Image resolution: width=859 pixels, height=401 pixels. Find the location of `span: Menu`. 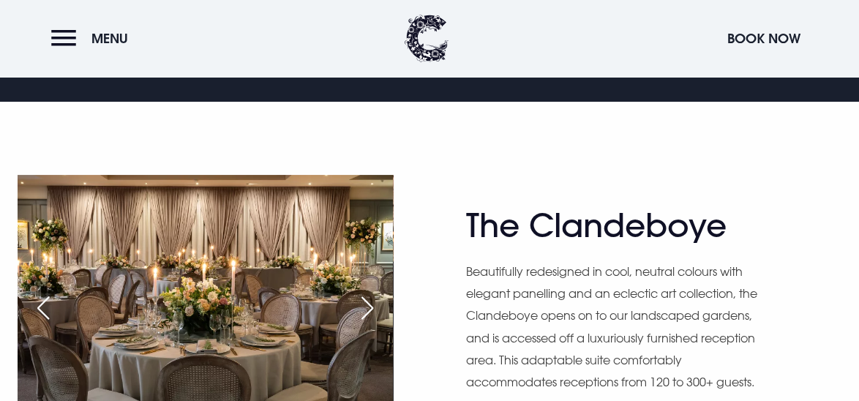

span: Menu is located at coordinates (110, 38).